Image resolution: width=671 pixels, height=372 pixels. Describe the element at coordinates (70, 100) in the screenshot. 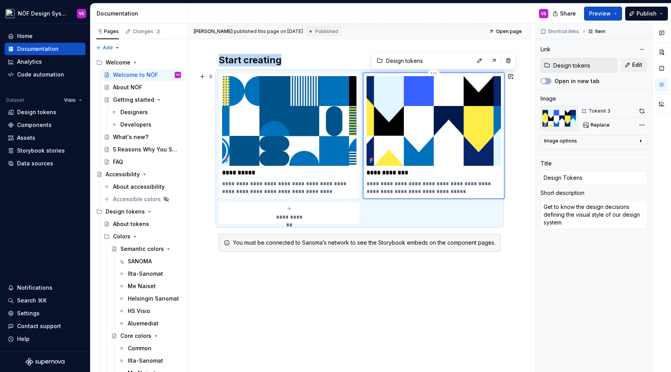

I see `span: Visio` at that location.